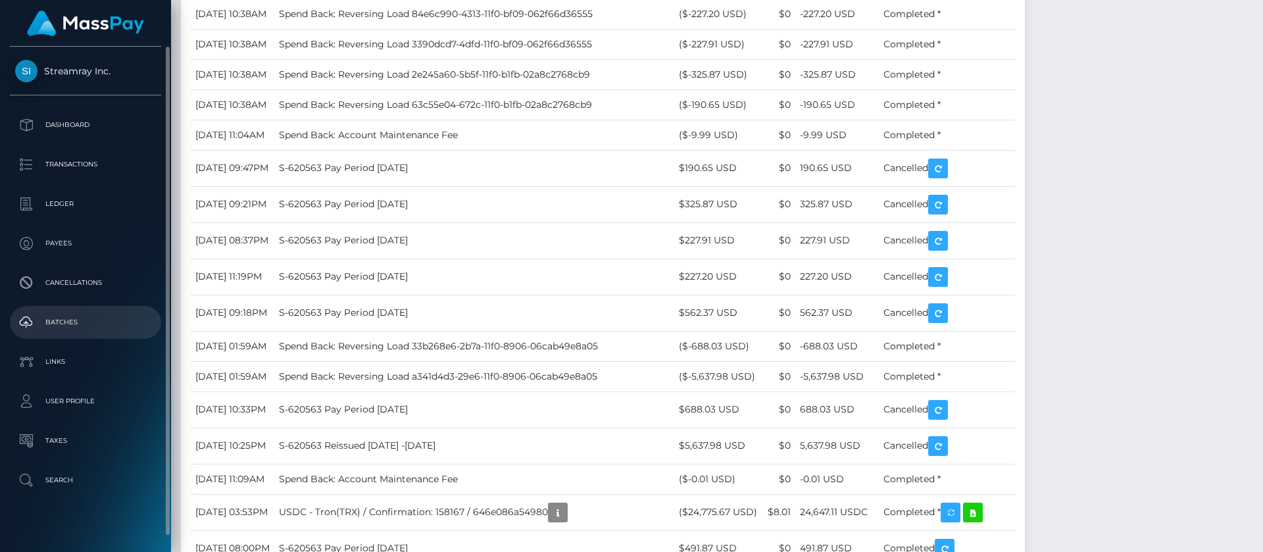 The height and width of the screenshot is (552, 1263). Describe the element at coordinates (836, 74) in the screenshot. I see `td: -325.87 USD` at that location.